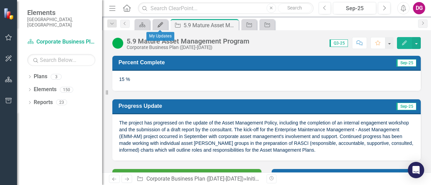  What do you see at coordinates (354, 8) in the screenshot?
I see `button: Sep-25` at bounding box center [354, 8].